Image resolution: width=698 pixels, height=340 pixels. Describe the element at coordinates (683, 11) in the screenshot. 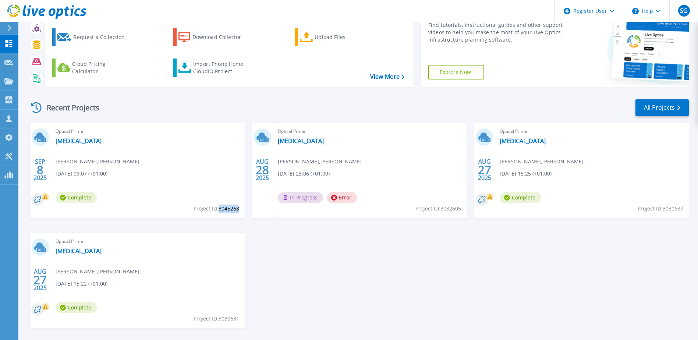

I see `span: SG` at that location.